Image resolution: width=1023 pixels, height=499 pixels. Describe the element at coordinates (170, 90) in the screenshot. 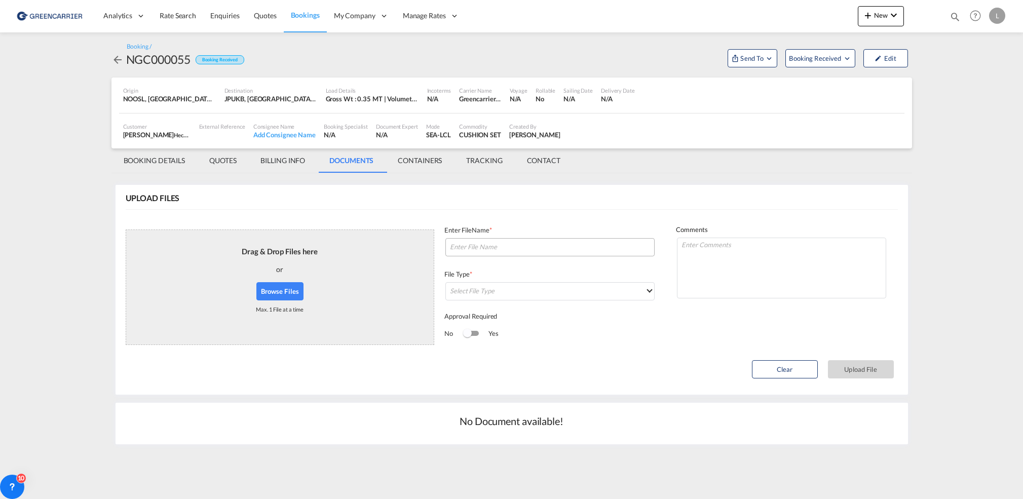

I see `div: Origin` at that location.